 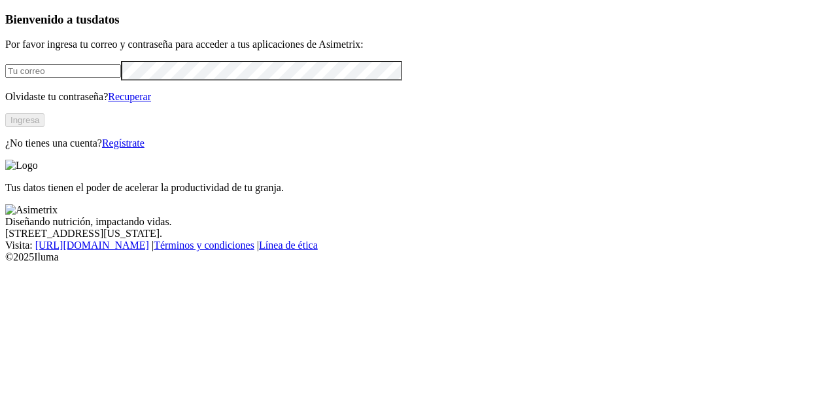 What do you see at coordinates (123, 143) in the screenshot?
I see `a: Regístrate` at bounding box center [123, 143].